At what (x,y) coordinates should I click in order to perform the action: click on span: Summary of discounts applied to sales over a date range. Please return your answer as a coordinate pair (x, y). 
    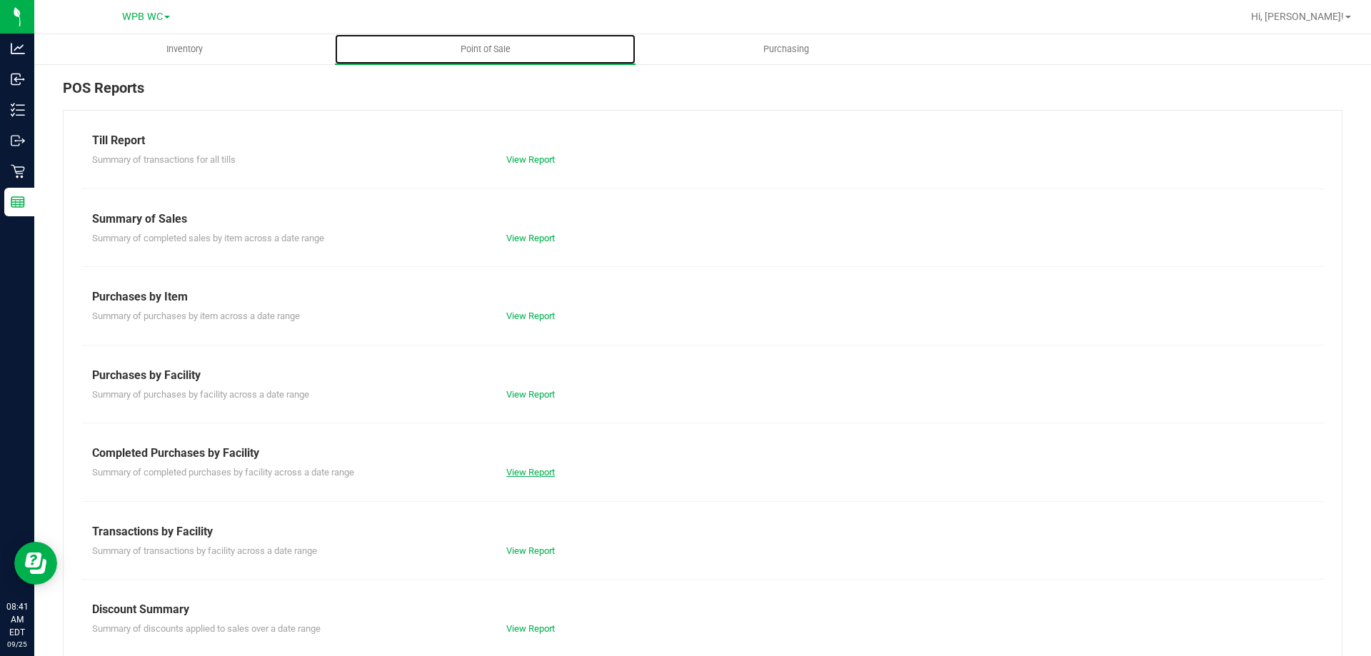
    Looking at the image, I should click on (206, 628).